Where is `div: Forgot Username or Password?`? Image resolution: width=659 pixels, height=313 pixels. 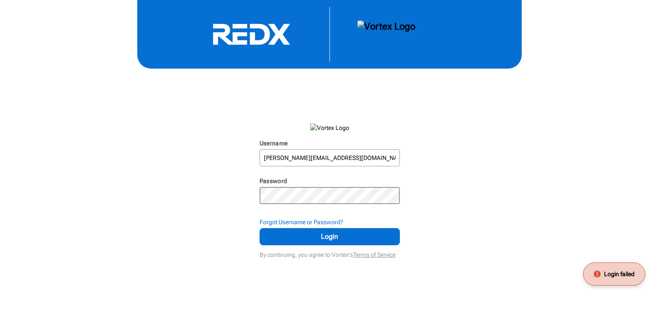
div: Forgot Username or Password? is located at coordinates (330, 222).